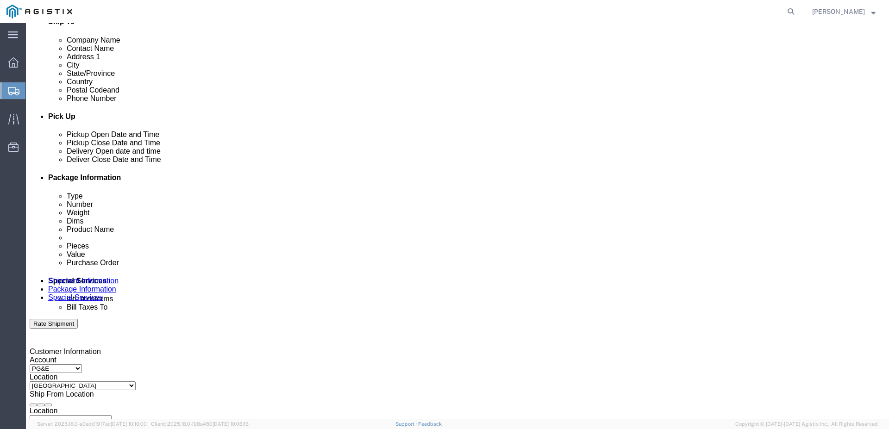 Image resolution: width=889 pixels, height=429 pixels. What do you see at coordinates (39, 12) in the screenshot?
I see `img: logo` at bounding box center [39, 12].